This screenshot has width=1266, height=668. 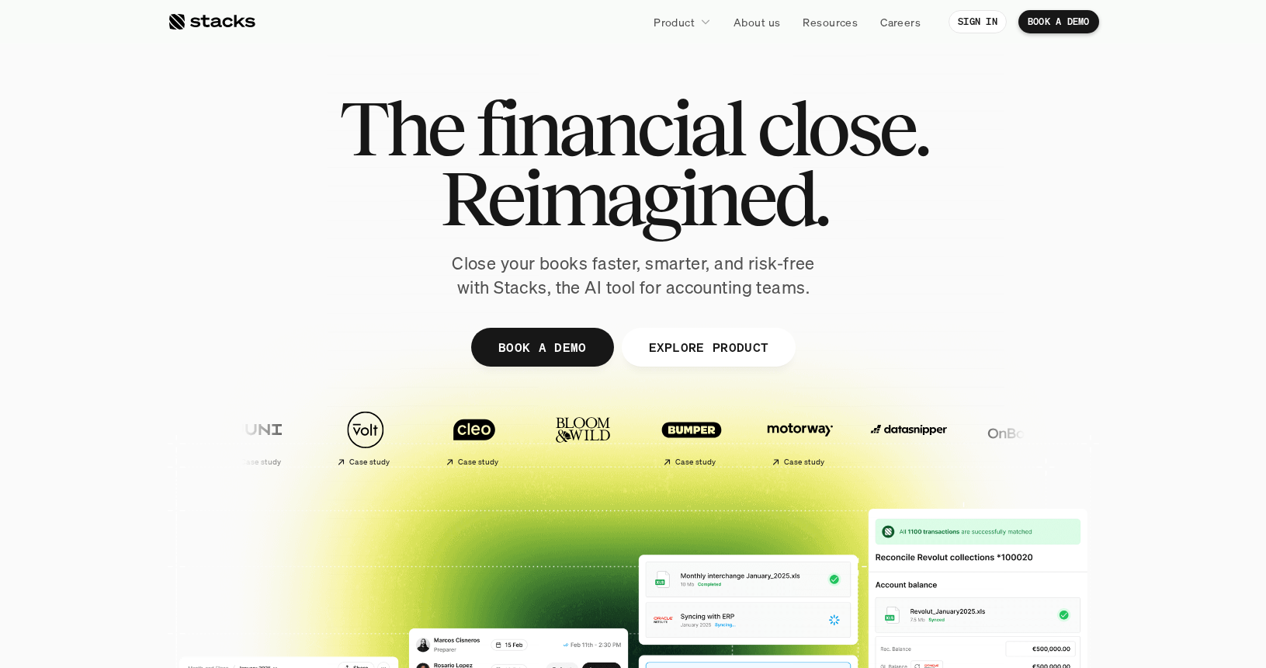 I want to click on a: Resources, so click(x=830, y=22).